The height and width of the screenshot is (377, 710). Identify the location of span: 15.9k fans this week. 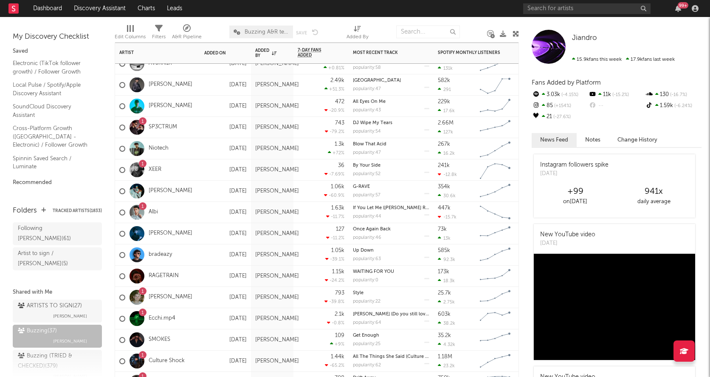
(597, 59).